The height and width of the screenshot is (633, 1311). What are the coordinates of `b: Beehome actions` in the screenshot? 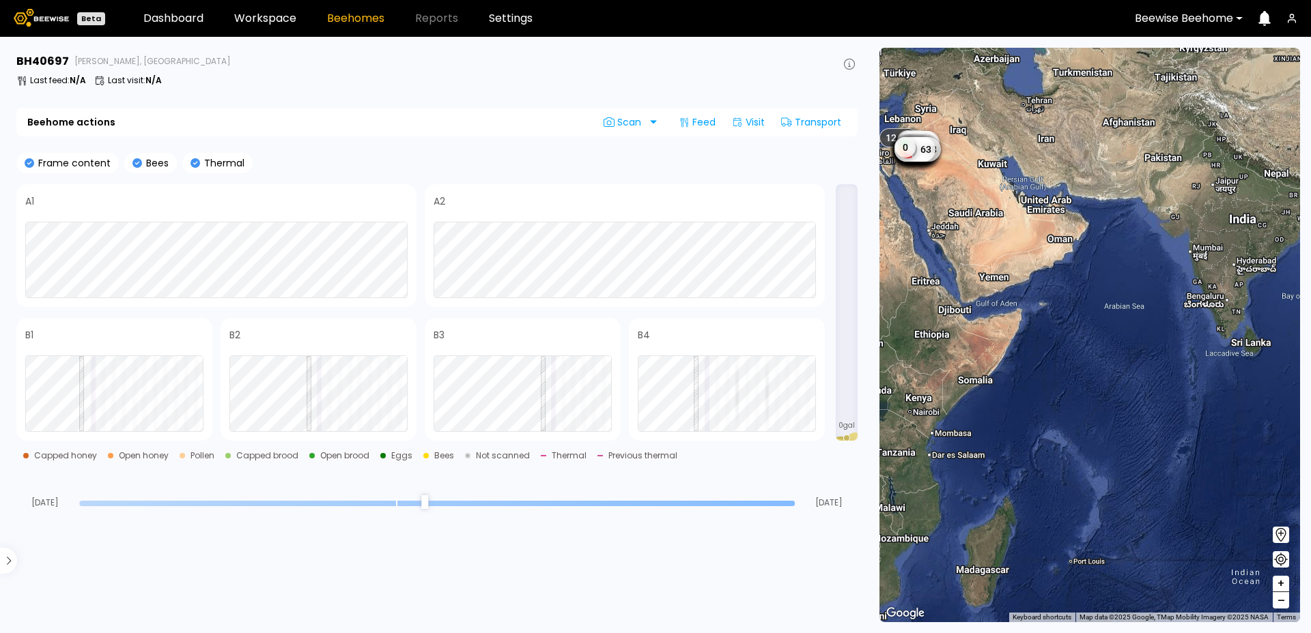 It's located at (71, 122).